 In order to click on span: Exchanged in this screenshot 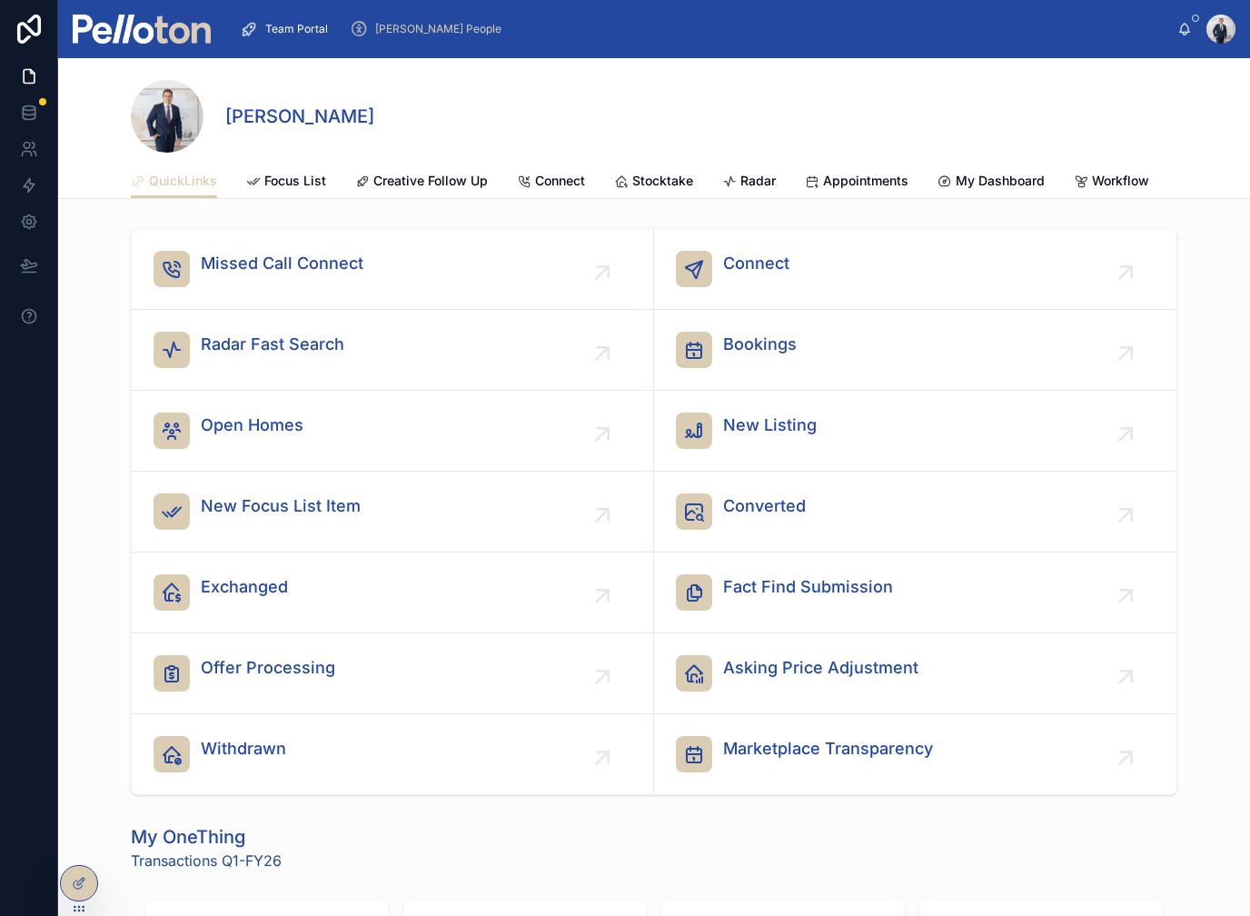, I will do `click(244, 587)`.